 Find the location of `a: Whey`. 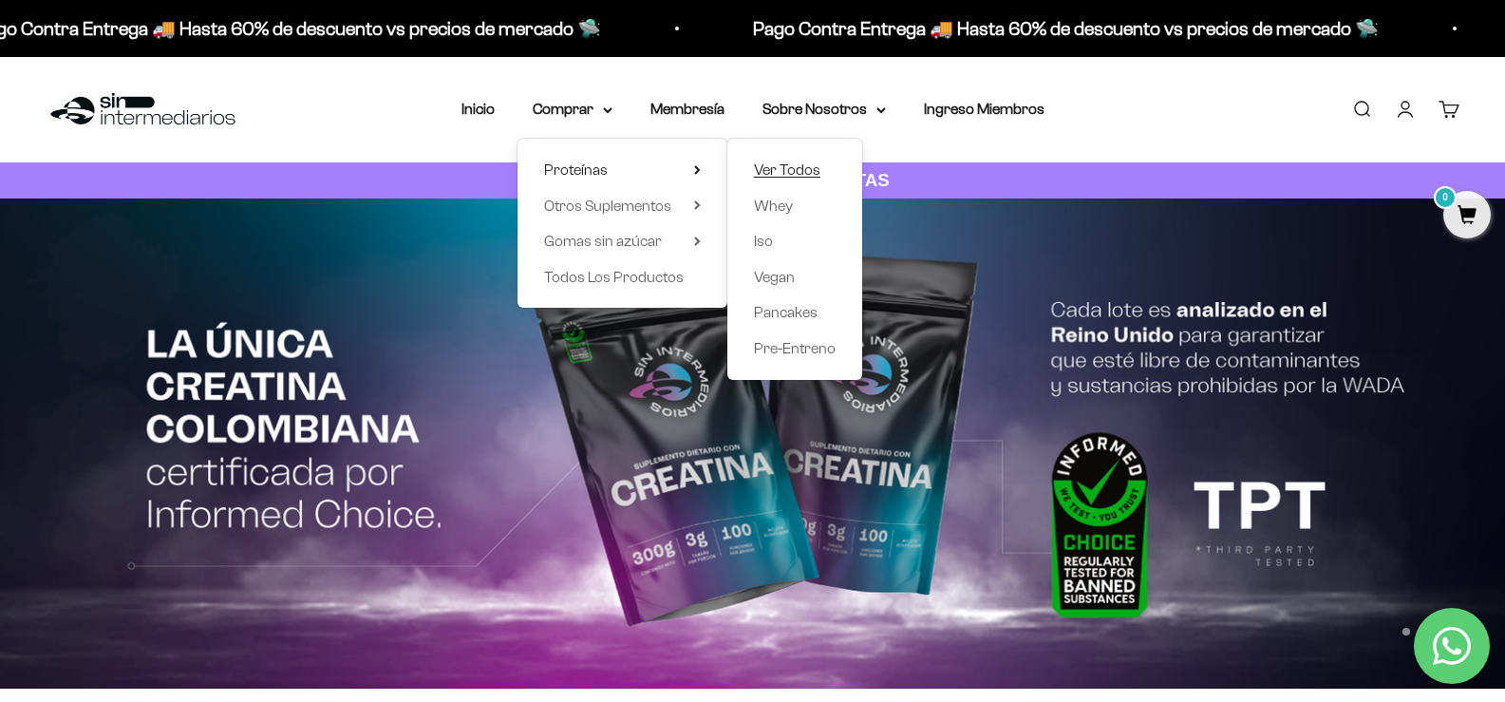

a: Whey is located at coordinates (795, 206).